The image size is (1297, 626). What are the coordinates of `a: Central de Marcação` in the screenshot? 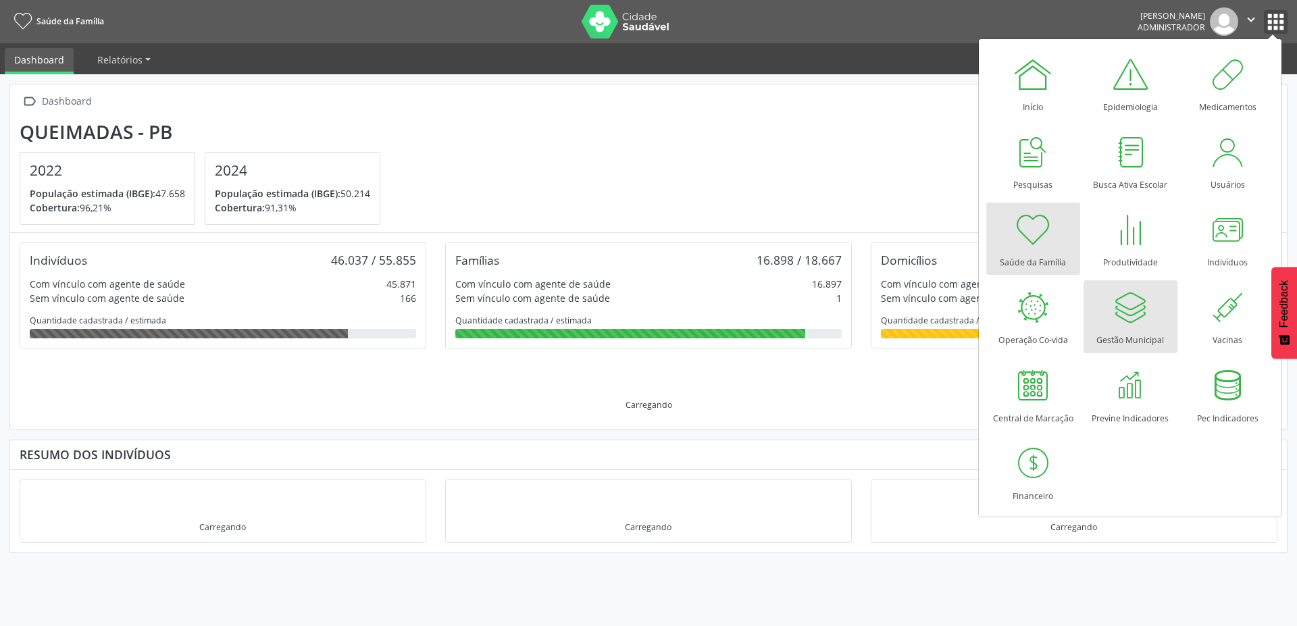 It's located at (1033, 395).